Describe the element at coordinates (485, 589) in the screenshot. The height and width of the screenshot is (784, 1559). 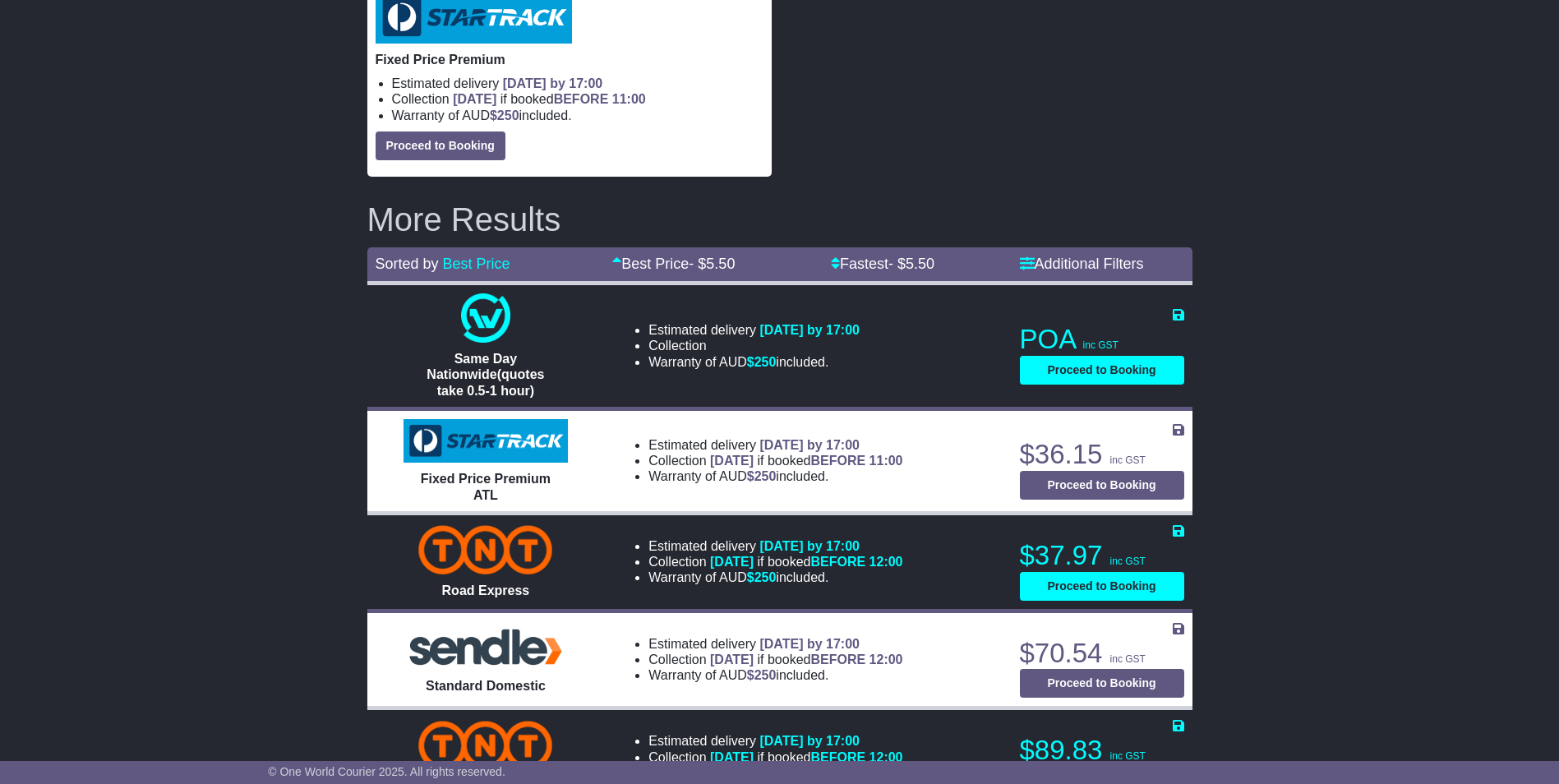
I see `span: Road Express` at that location.